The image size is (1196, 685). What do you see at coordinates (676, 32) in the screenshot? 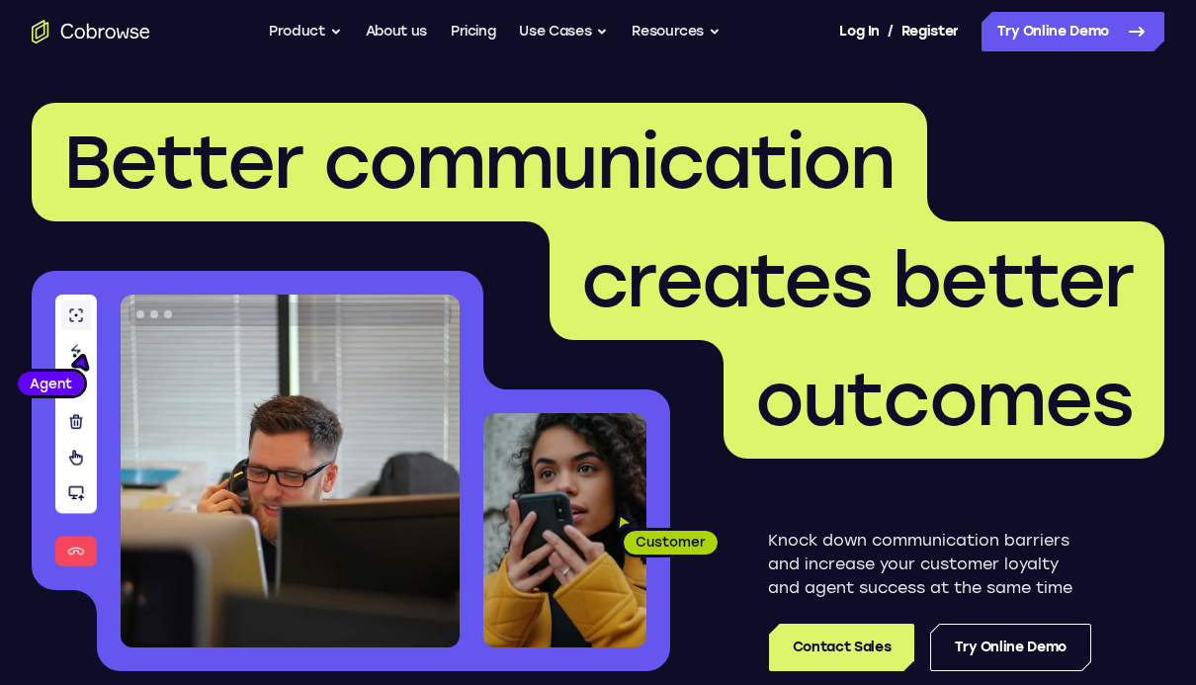
I see `button: Resources` at bounding box center [676, 32].